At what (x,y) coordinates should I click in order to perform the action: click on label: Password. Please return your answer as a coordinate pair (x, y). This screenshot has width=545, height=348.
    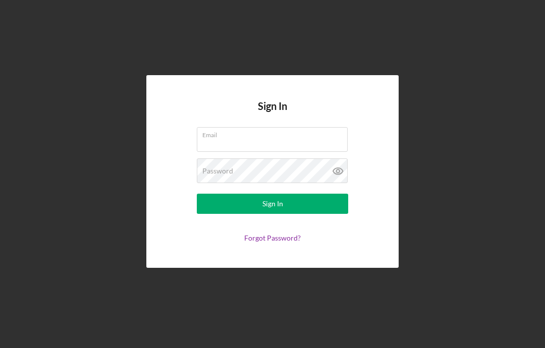
    Looking at the image, I should click on (217, 171).